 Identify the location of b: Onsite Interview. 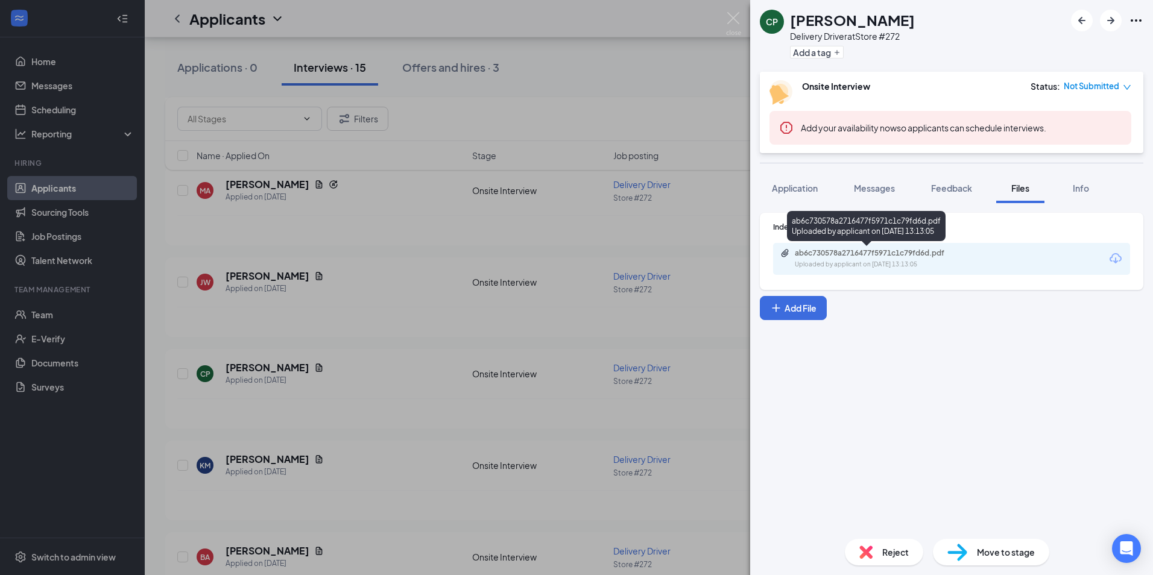
(836, 86).